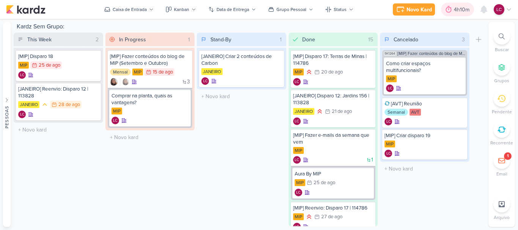 Image resolution: width=518 pixels, height=230 pixels. I want to click on div: 27 de ago, so click(332, 217).